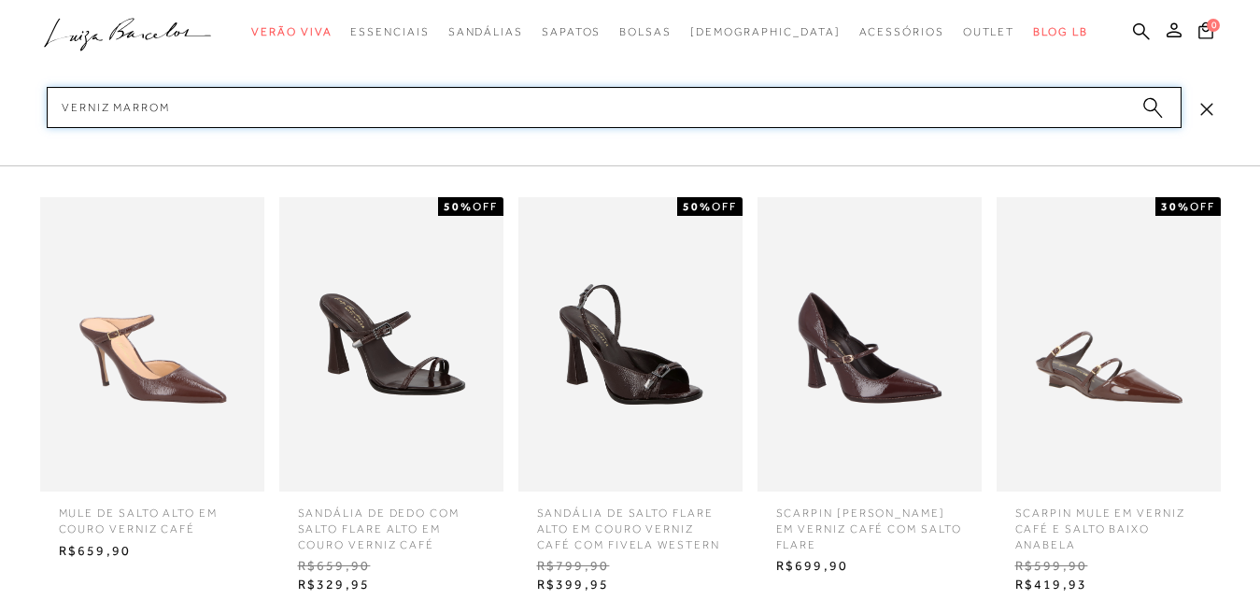 The image size is (1260, 614). What do you see at coordinates (902, 32) in the screenshot?
I see `span: Acessórios` at bounding box center [902, 32].